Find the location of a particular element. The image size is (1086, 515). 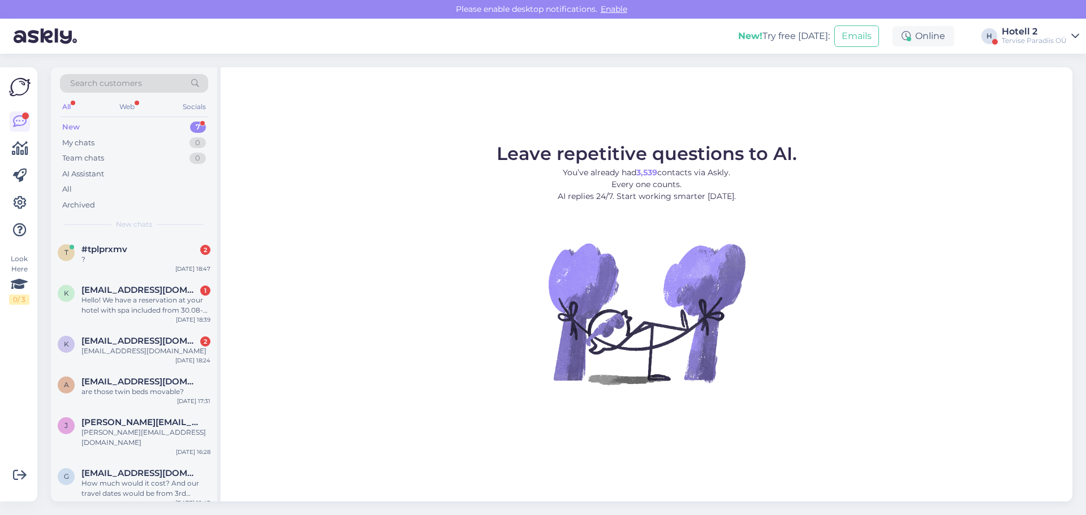

div: Archived is located at coordinates (79, 205).